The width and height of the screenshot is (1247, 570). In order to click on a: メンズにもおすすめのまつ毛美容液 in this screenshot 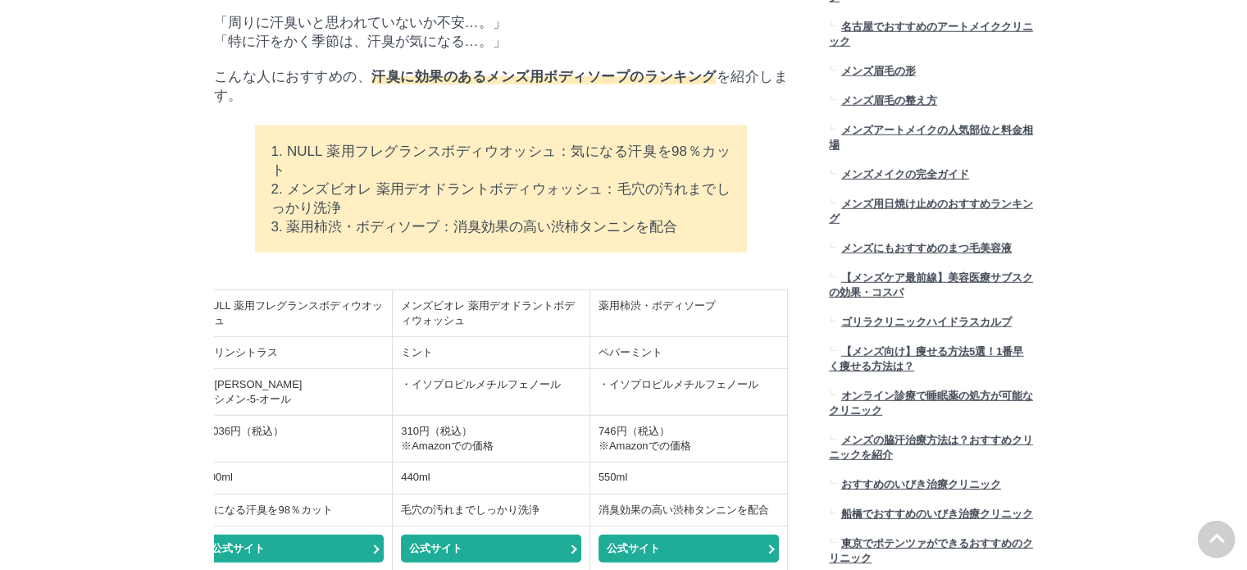, I will do `click(932, 251)`.